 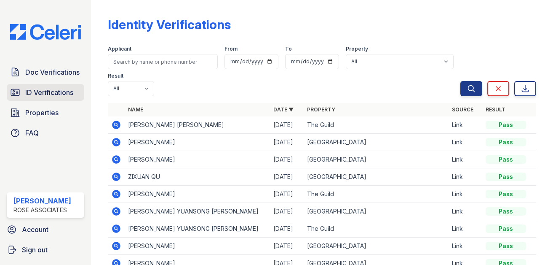 I want to click on label: From, so click(x=231, y=49).